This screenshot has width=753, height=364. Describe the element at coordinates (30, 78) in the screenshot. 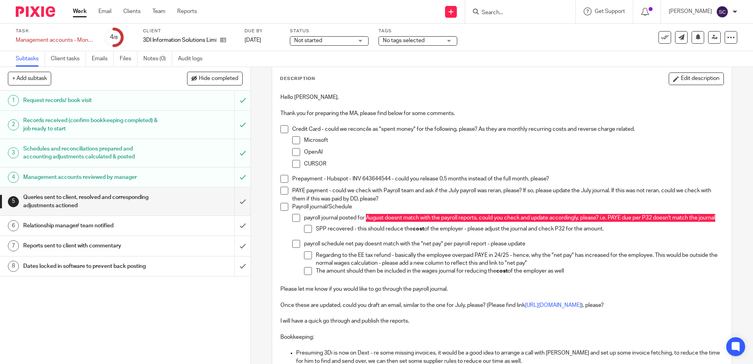

I see `button: + Add subtask` at that location.